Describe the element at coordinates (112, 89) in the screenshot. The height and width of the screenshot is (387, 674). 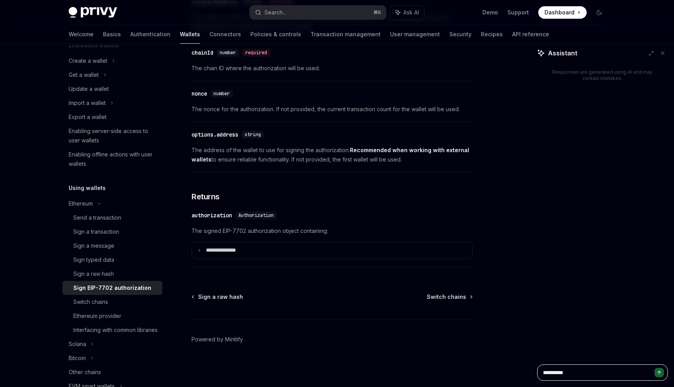
I see `a: Update a wallet` at that location.